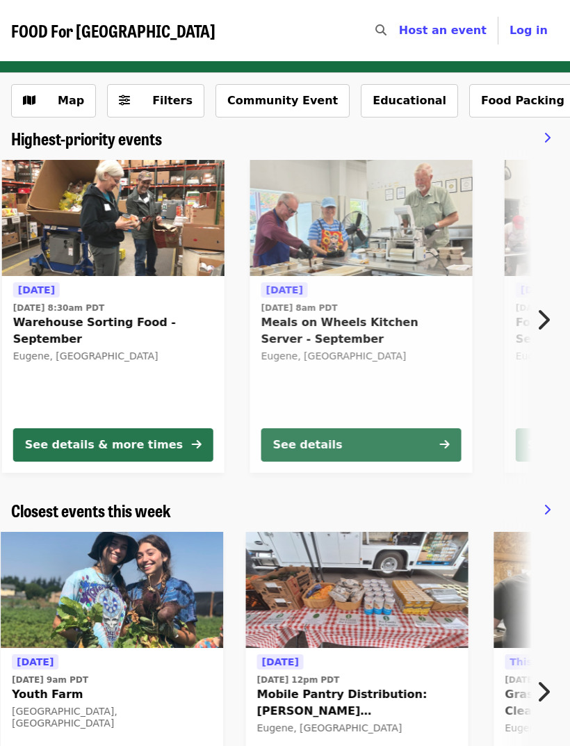 Image resolution: width=570 pixels, height=746 pixels. Describe the element at coordinates (112, 694) in the screenshot. I see `span: Youth Farm` at that location.